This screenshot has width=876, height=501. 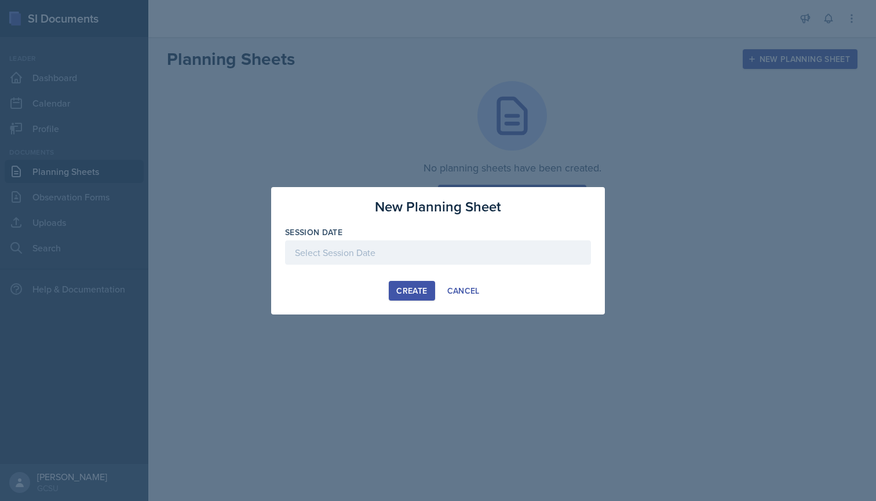 I want to click on button: Cancel, so click(x=464, y=291).